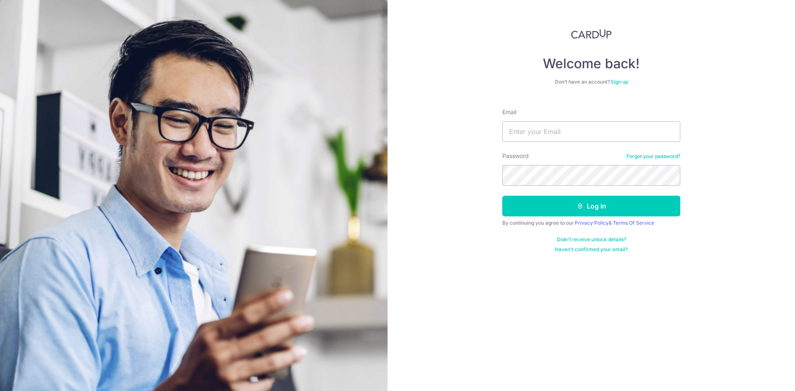 This screenshot has height=391, width=795. What do you see at coordinates (591, 206) in the screenshot?
I see `button: Log in` at bounding box center [591, 206].